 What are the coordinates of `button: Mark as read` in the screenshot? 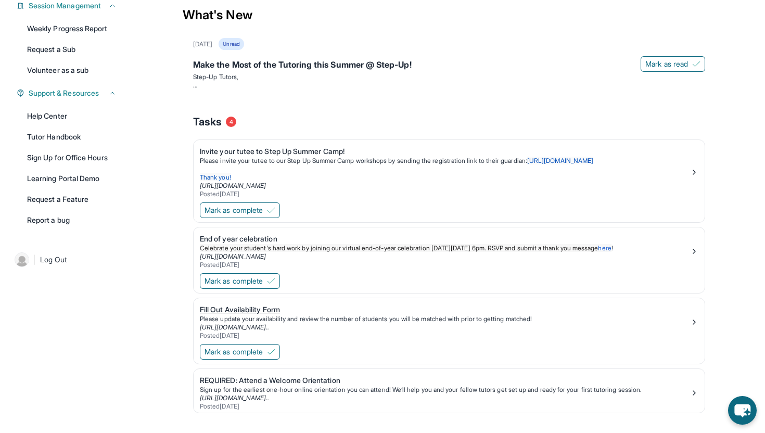 It's located at (673, 64).